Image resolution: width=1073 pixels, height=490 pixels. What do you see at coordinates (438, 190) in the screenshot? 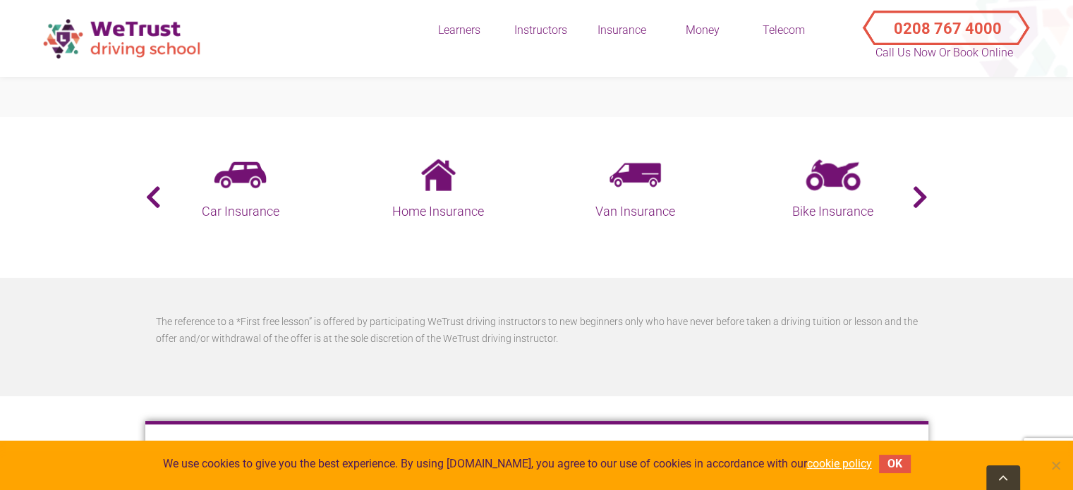
I see `a: Home Insurance` at bounding box center [438, 190].